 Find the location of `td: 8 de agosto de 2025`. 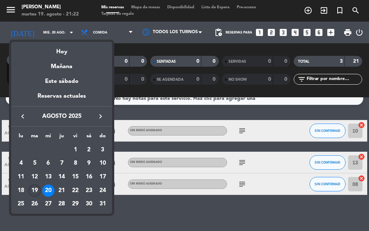

td: 8 de agosto de 2025 is located at coordinates (75, 164).